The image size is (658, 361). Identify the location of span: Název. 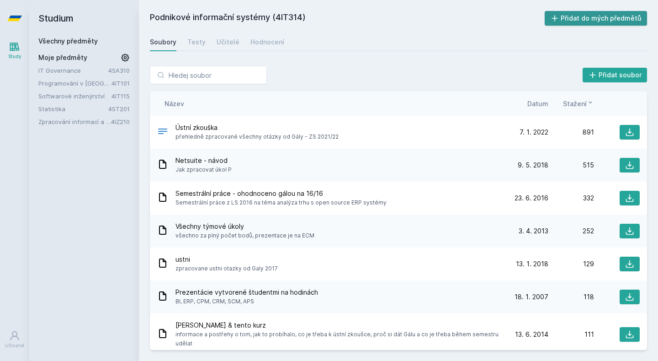
(174, 103).